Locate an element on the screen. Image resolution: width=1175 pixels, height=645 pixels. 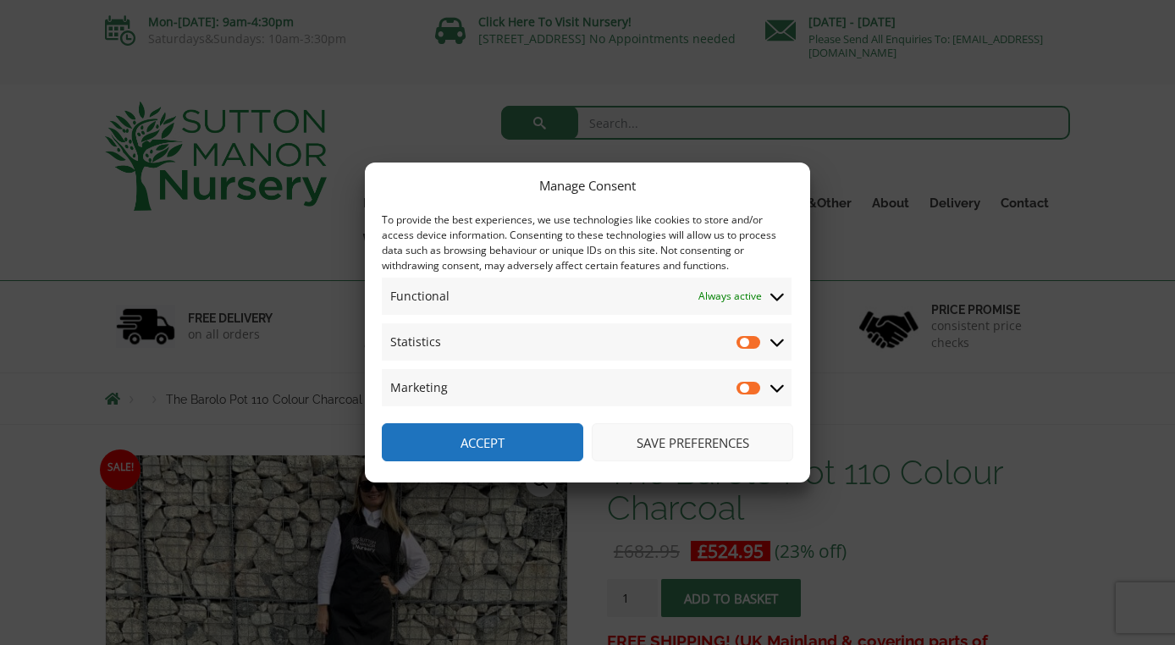
summary: Marketing is located at coordinates (587, 388).